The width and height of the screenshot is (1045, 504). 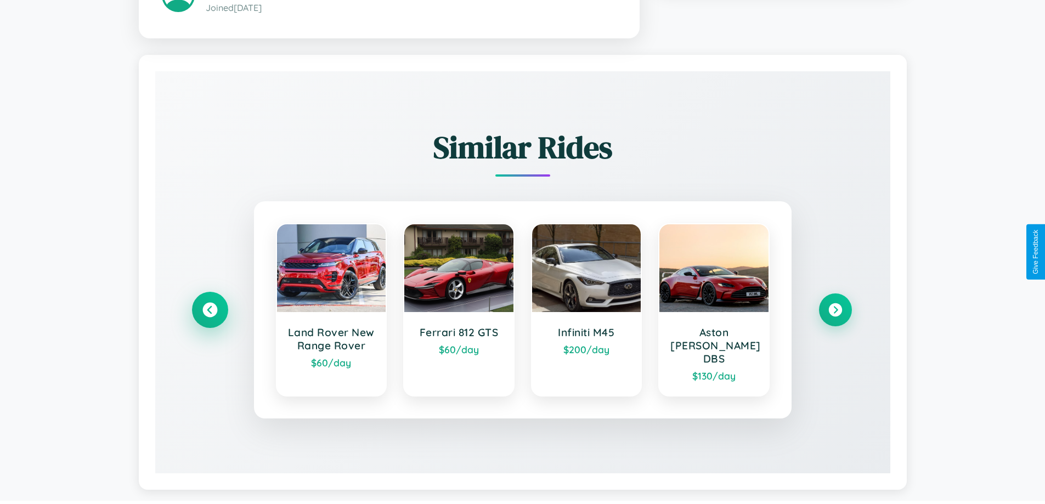 I want to click on h3: Ferrari 812 GTS, so click(x=459, y=333).